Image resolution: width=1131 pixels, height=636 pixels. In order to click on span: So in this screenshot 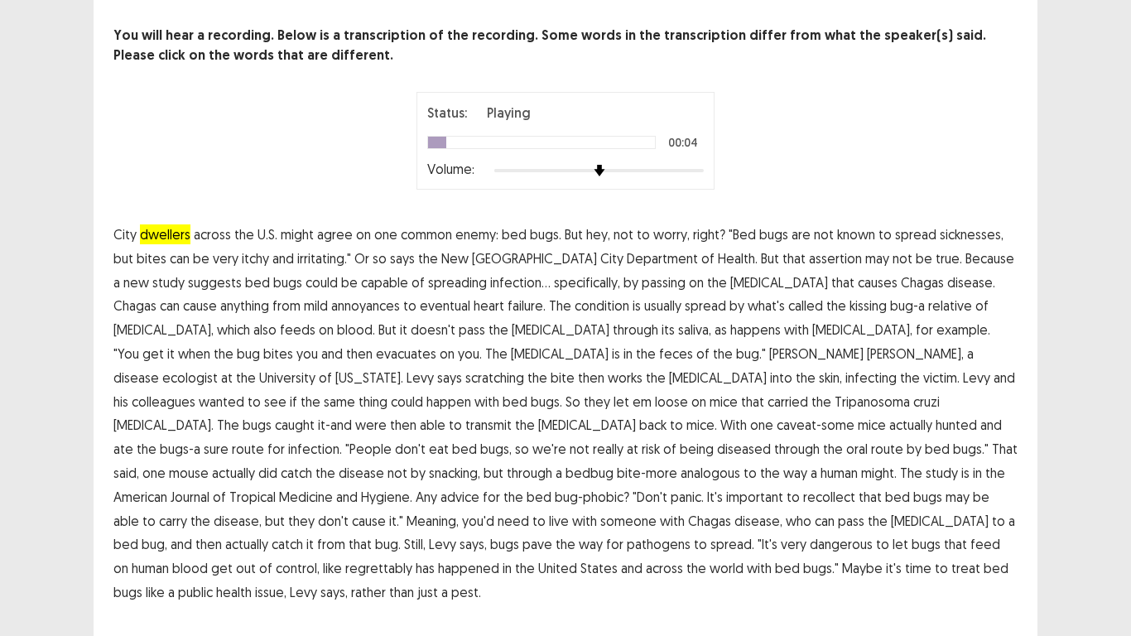, I will do `click(573, 402)`.